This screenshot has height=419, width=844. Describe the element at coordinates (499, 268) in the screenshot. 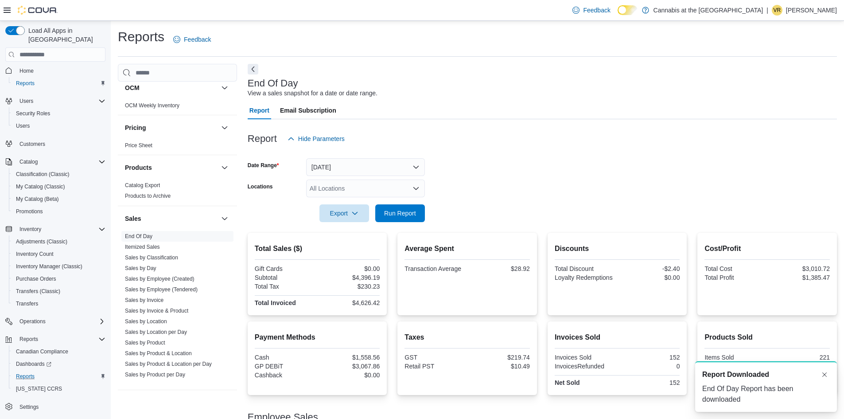

I see `div: $28.92` at that location.